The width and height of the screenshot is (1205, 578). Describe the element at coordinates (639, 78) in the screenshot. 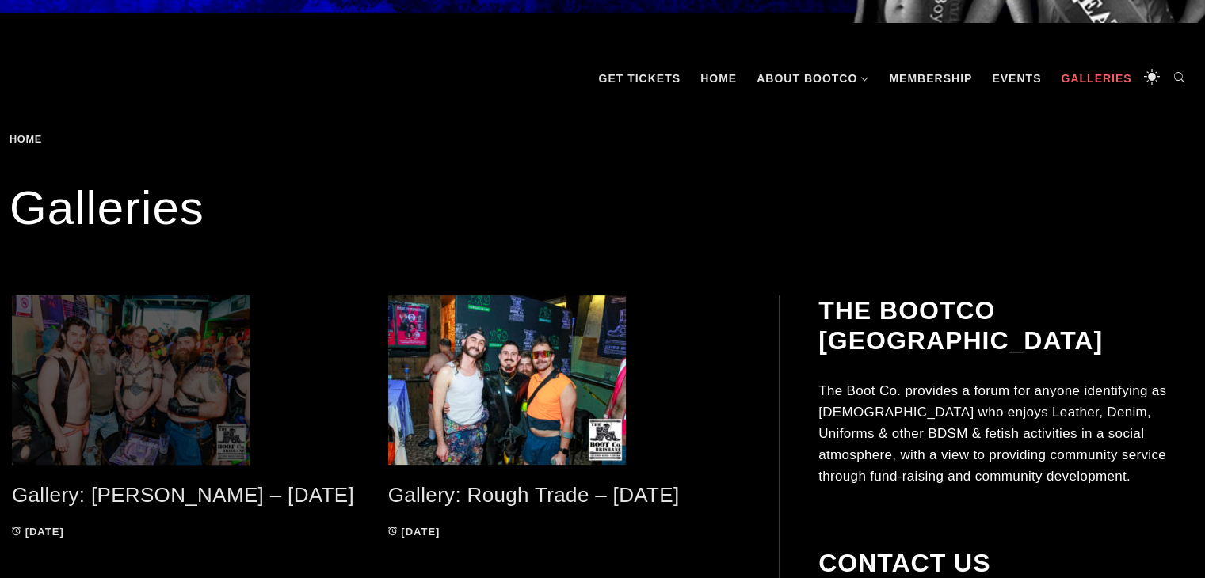

I see `a: GET TICKETS` at that location.